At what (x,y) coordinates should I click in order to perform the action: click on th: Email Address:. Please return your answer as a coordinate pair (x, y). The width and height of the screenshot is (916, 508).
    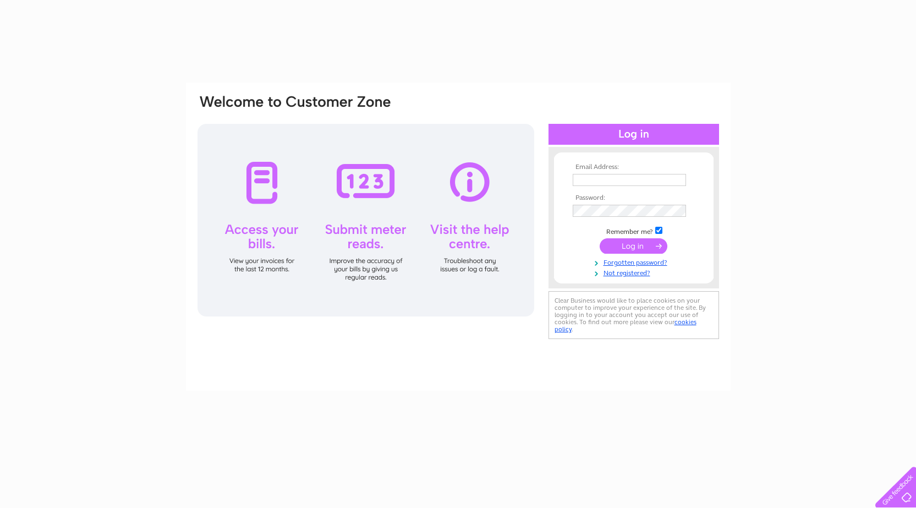
    Looking at the image, I should click on (634, 167).